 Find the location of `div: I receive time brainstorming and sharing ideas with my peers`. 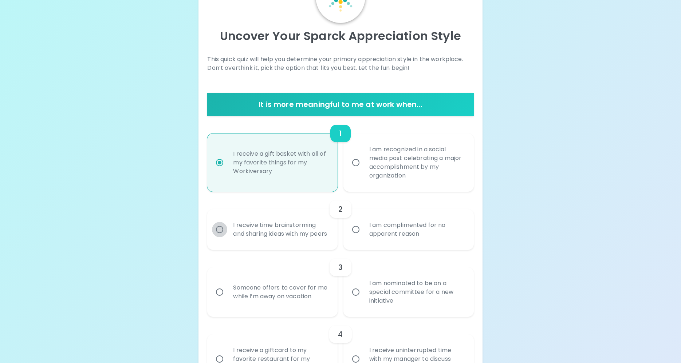

div: I receive time brainstorming and sharing ideas with my peers is located at coordinates (280, 230).